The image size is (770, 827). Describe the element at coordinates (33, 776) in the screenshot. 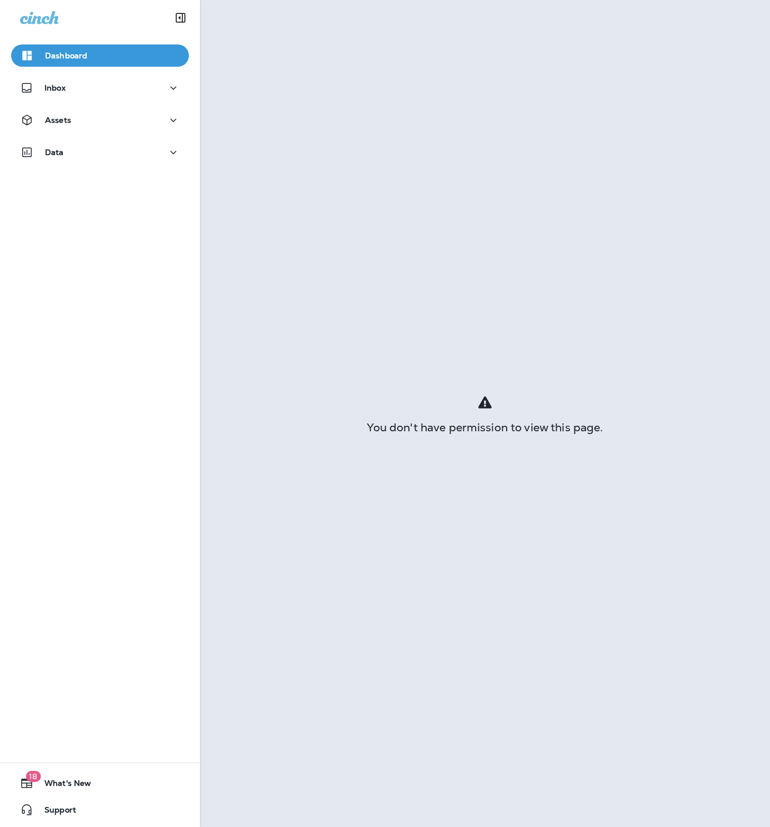

I see `span: 18` at that location.